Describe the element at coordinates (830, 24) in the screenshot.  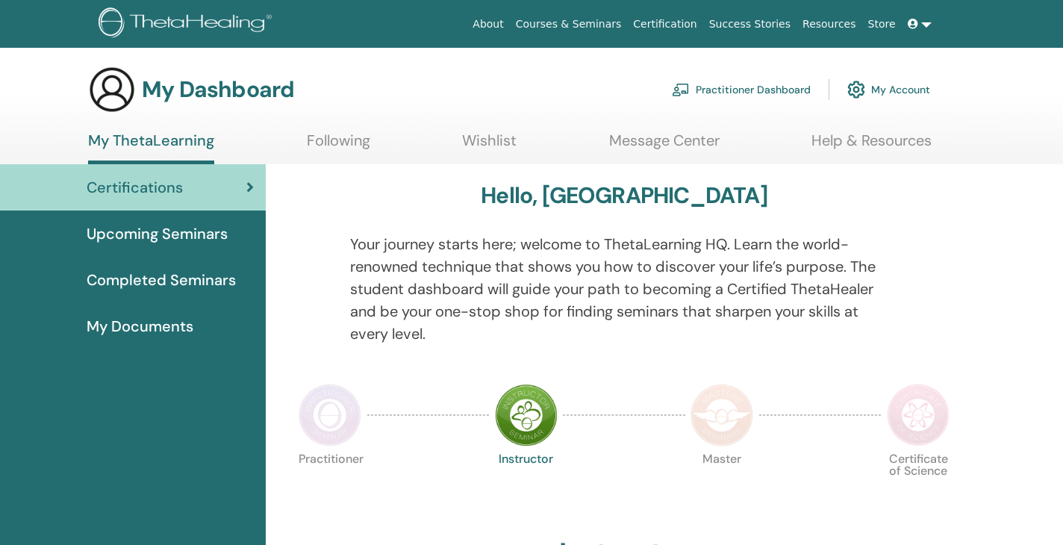
I see `a: Resources` at that location.